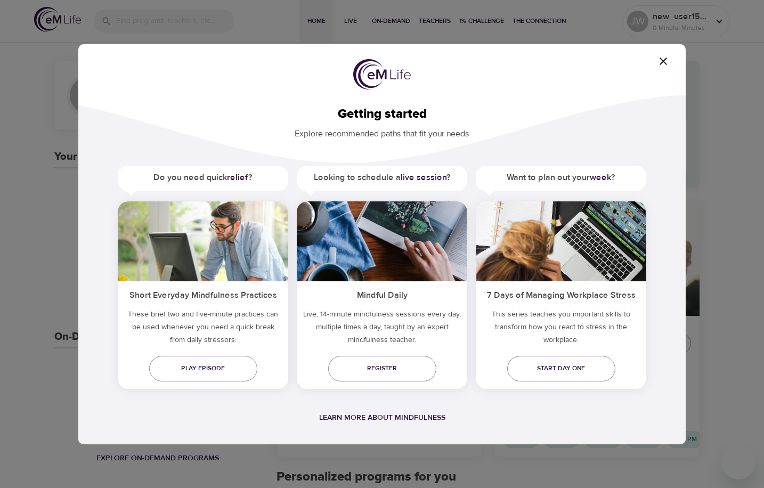 Image resolution: width=764 pixels, height=488 pixels. Describe the element at coordinates (382, 114) in the screenshot. I see `h2: Getting started` at that location.